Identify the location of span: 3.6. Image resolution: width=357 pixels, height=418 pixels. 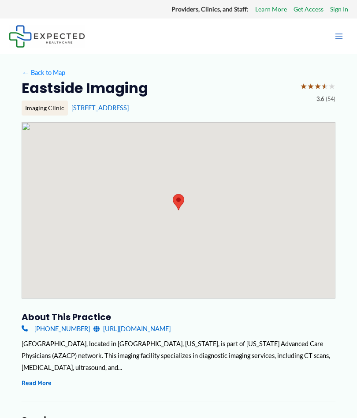
(320, 99).